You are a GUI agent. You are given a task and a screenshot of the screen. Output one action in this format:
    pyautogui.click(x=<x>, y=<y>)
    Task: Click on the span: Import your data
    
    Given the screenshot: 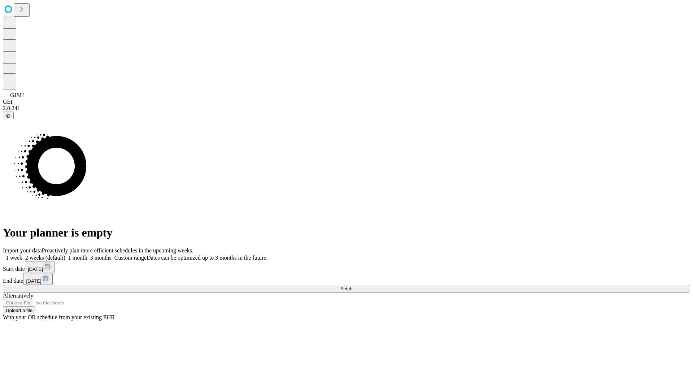 What is the action you would take?
    pyautogui.click(x=22, y=250)
    